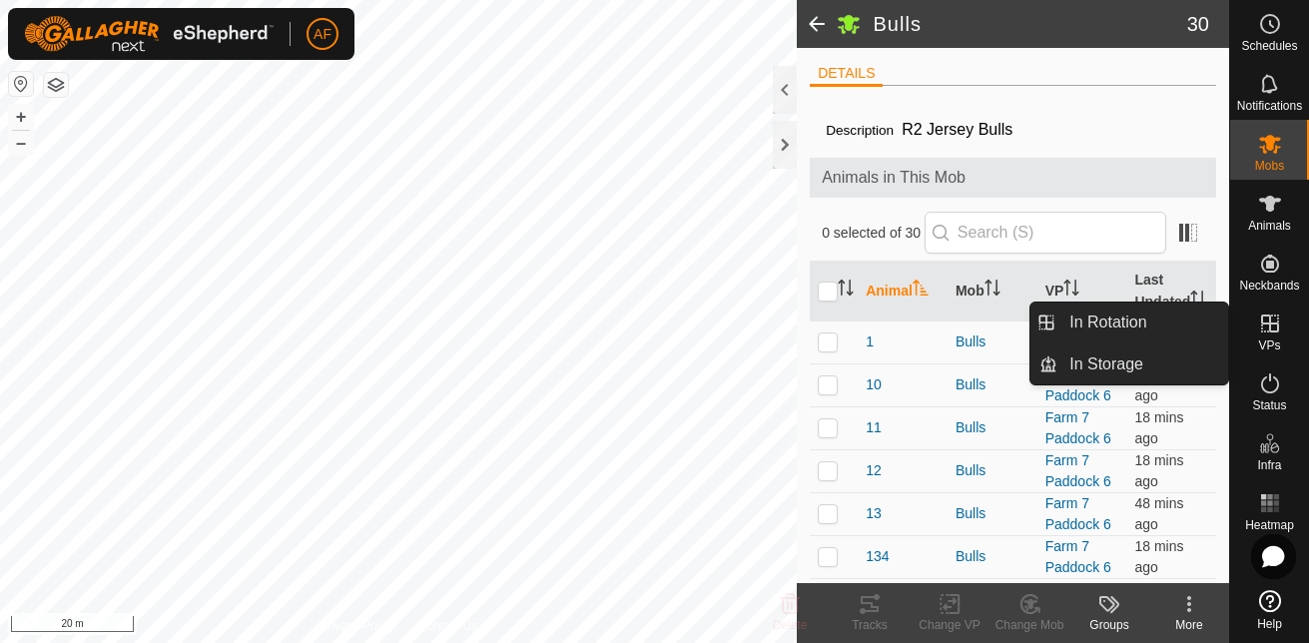 The image size is (1309, 643). I want to click on span: Infra, so click(1269, 465).